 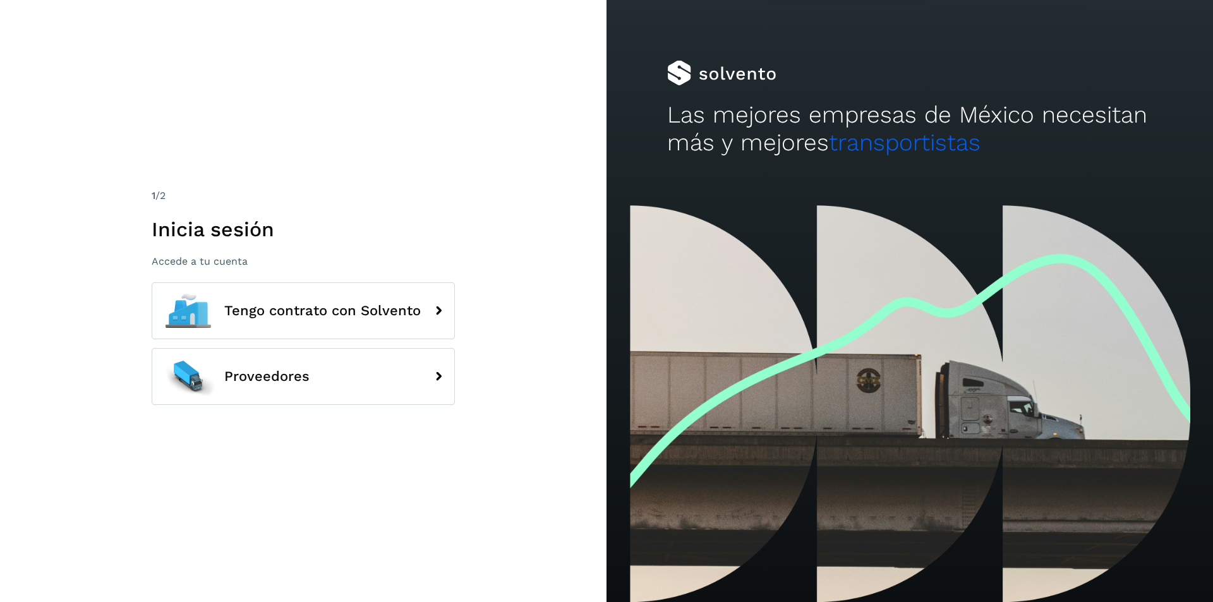 I want to click on span: Proveedores, so click(x=267, y=377).